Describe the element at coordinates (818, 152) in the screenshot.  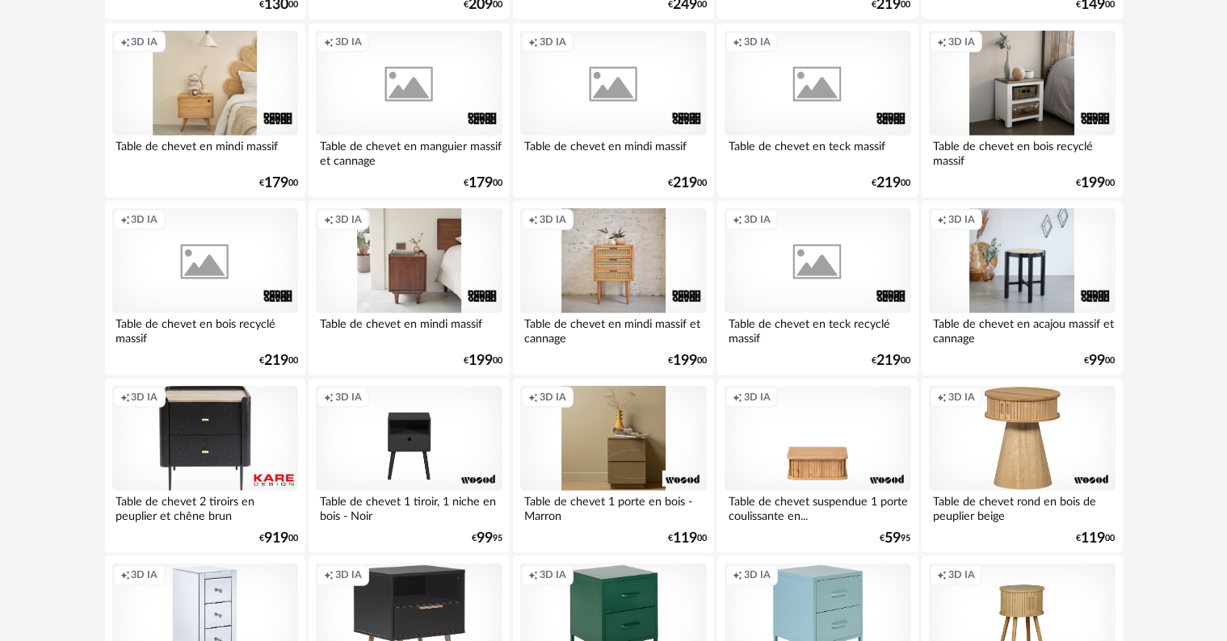
I see `div: Table de chevet en teck massif` at that location.